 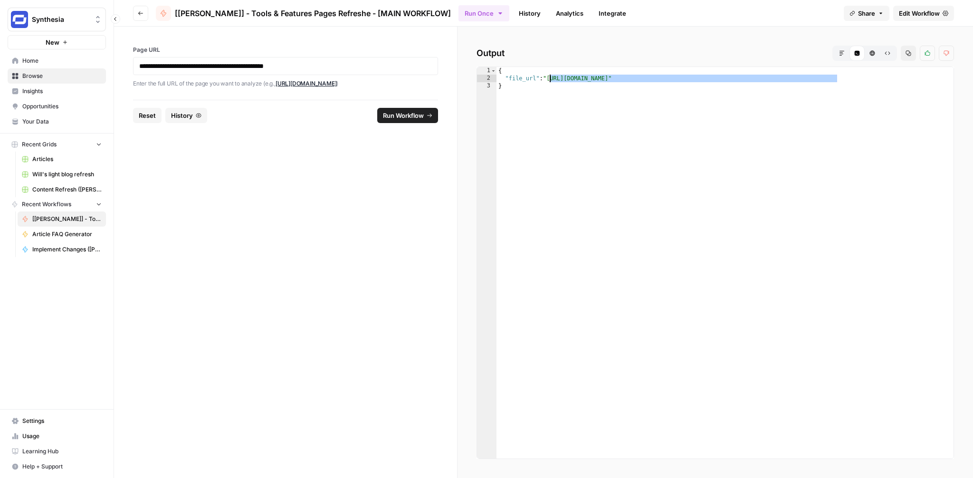 What do you see at coordinates (57, 19) in the screenshot?
I see `button: Workspace: Synthesia` at bounding box center [57, 19].